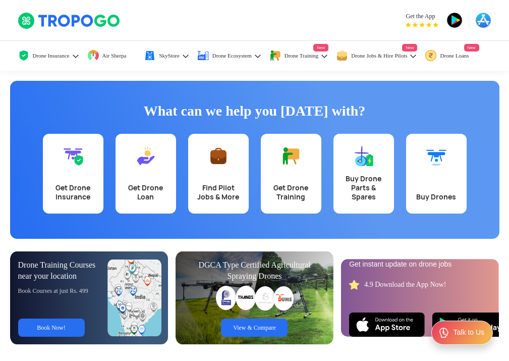  Describe the element at coordinates (230, 56) in the screenshot. I see `a: Drone Ecosystem` at that location.